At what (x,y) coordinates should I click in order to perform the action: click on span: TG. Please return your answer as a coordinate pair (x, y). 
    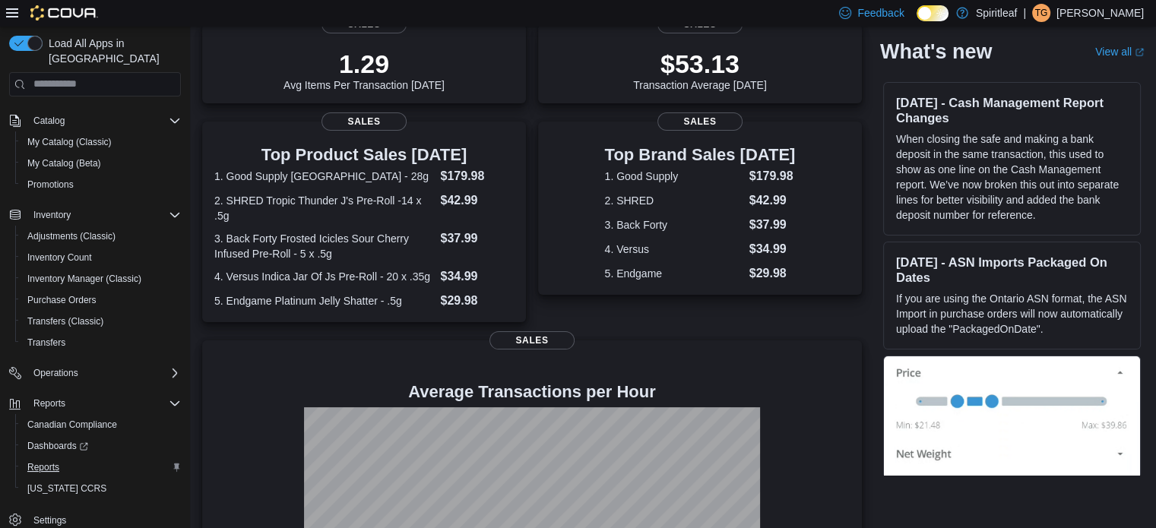
    Looking at the image, I should click on (1041, 13).